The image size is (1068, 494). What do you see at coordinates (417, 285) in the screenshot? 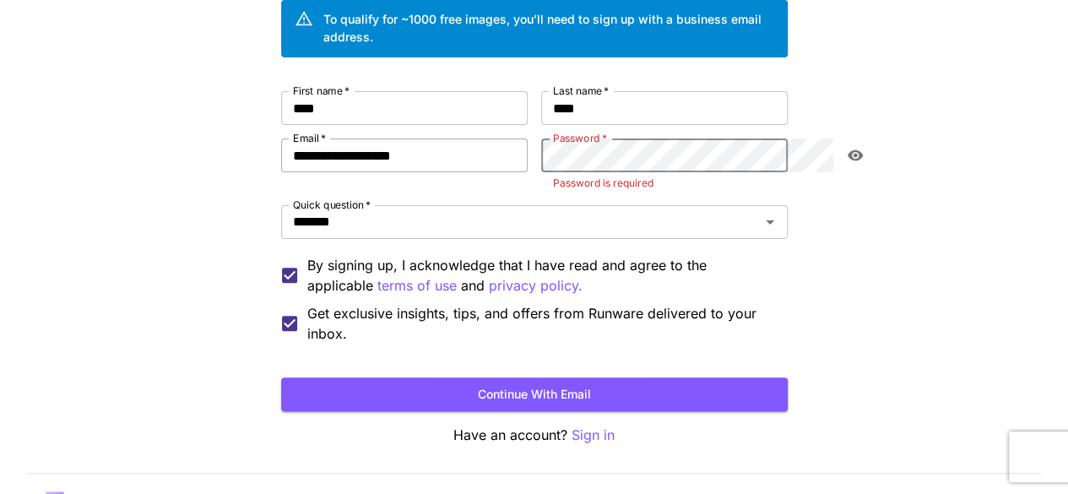
I see `p: terms of use` at bounding box center [417, 285].